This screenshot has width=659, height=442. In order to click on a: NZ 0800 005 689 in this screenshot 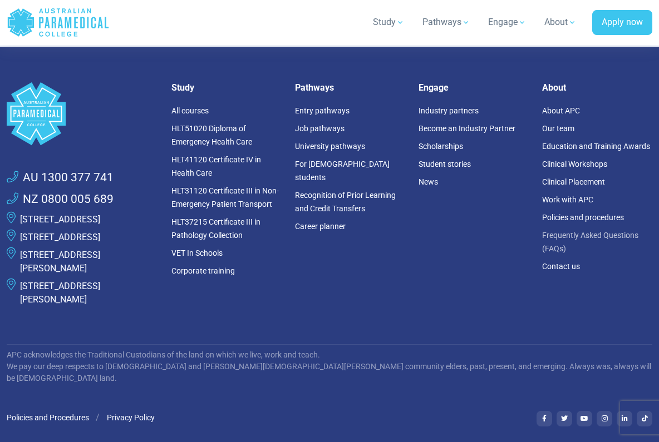, I will do `click(60, 199)`.